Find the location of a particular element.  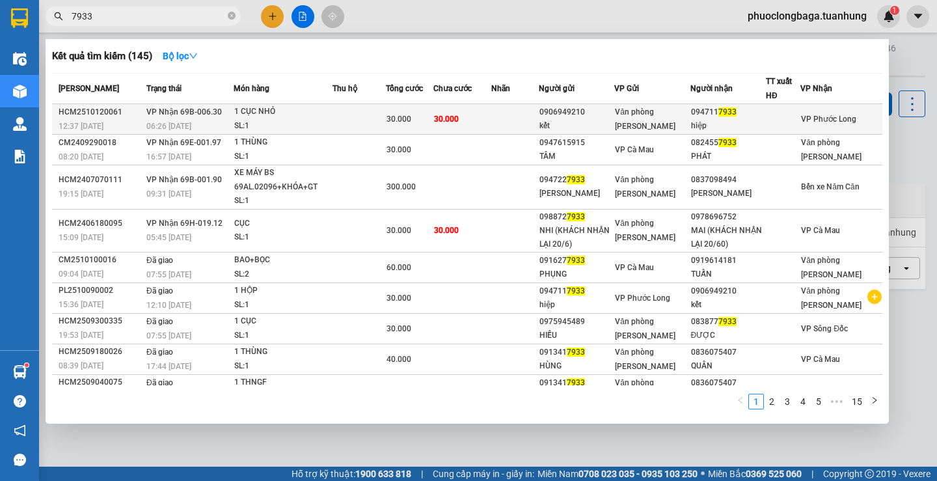

div: kết is located at coordinates (576, 126).